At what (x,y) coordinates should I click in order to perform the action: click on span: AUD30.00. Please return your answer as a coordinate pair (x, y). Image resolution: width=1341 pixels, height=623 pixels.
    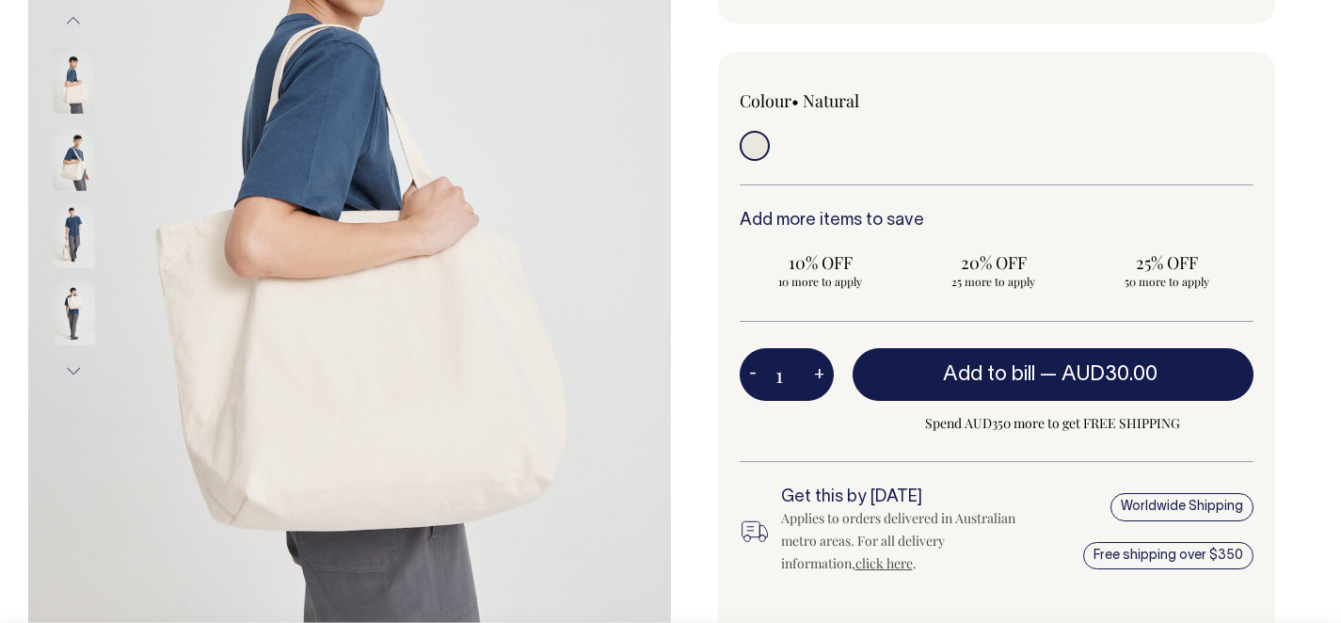
    Looking at the image, I should click on (1110, 375).